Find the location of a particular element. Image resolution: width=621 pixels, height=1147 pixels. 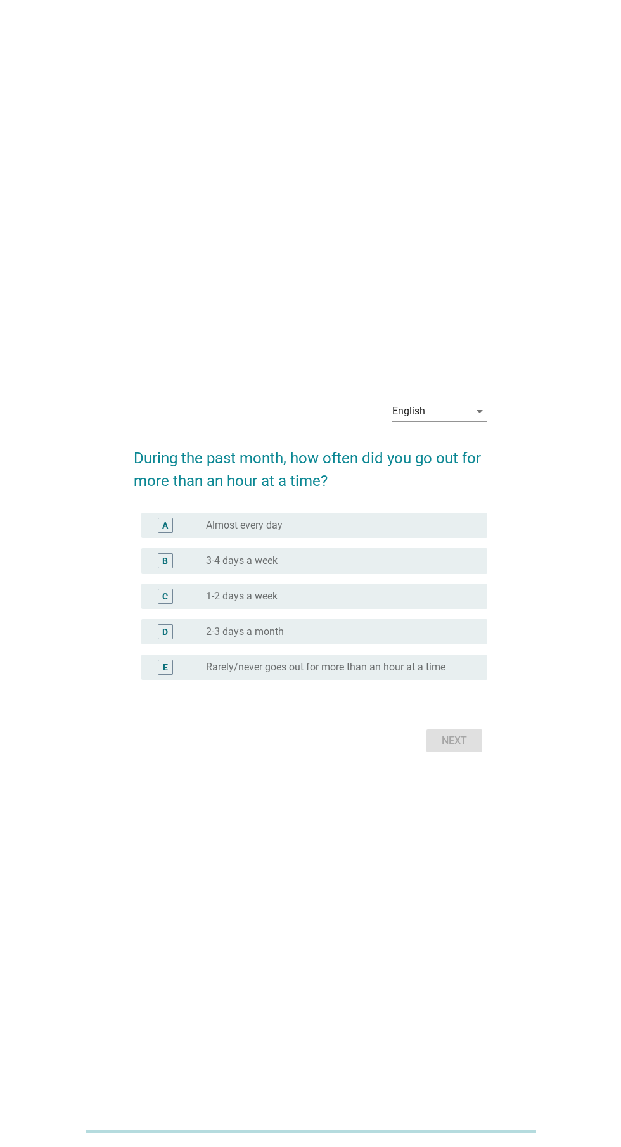

h2: During the past month, how often did you go out for more than an hour at a time? is located at coordinates (310, 463).